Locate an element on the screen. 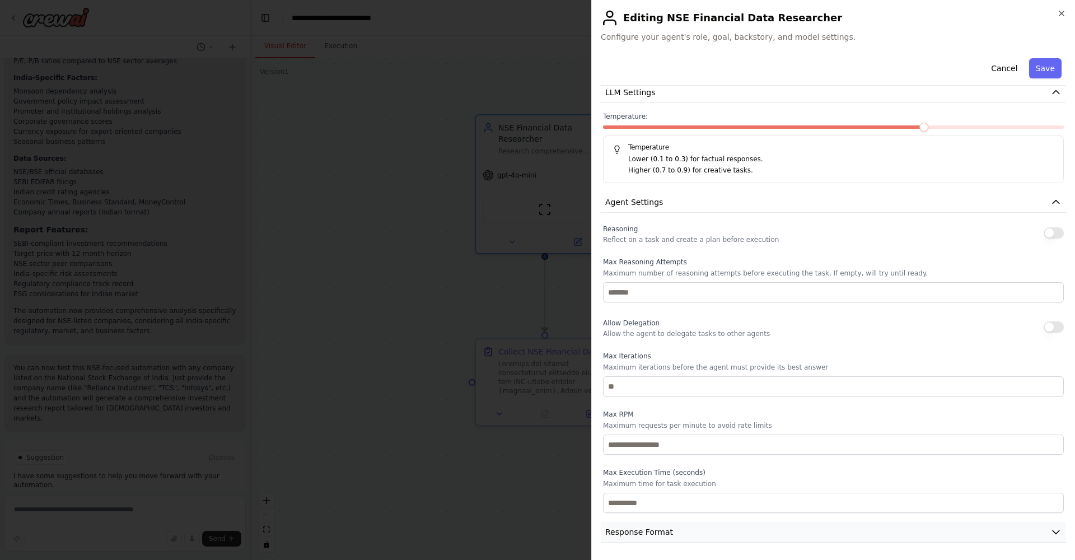  label: Max Reasoning Attempts is located at coordinates (833, 262).